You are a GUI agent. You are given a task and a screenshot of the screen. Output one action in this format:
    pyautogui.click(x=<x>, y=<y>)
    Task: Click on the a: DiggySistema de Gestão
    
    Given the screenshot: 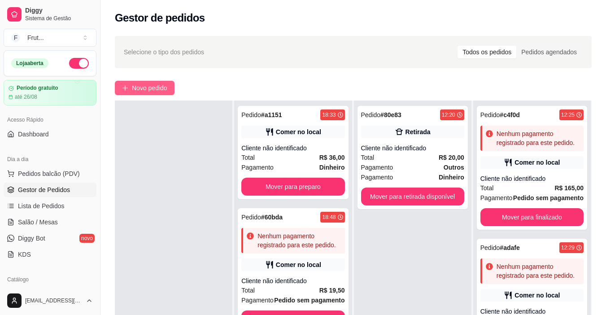 What is the action you would take?
    pyautogui.click(x=50, y=14)
    